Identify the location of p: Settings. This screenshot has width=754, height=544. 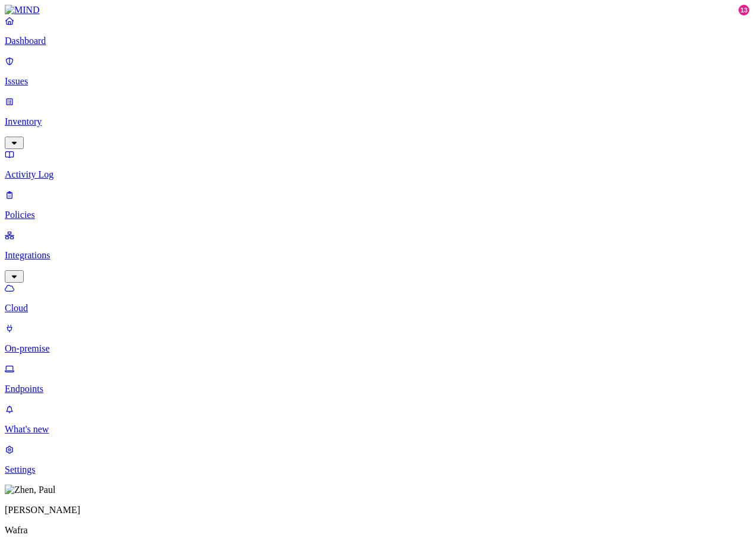
(377, 470).